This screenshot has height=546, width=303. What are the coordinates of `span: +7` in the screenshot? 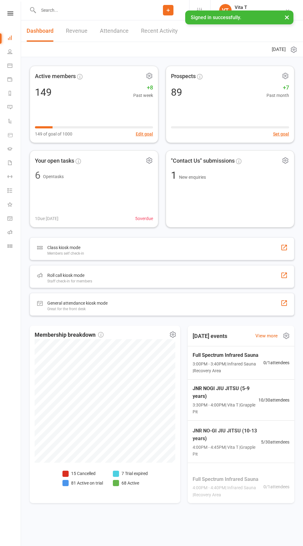 It's located at (277, 88).